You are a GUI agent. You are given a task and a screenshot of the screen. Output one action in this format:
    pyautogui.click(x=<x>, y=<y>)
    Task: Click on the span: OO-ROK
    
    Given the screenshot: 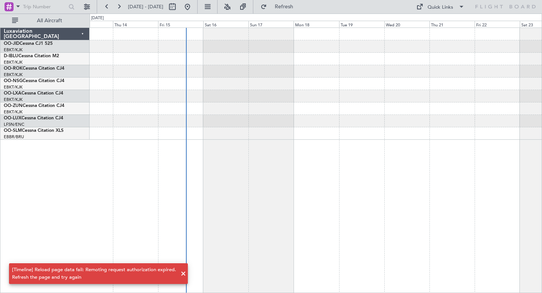 What is the action you would take?
    pyautogui.click(x=13, y=68)
    